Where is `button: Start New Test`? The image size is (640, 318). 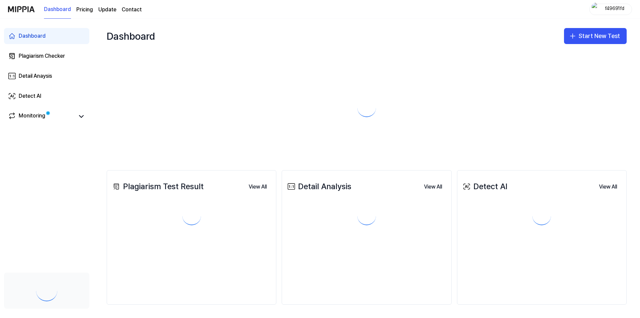
button: Start New Test is located at coordinates (595, 36).